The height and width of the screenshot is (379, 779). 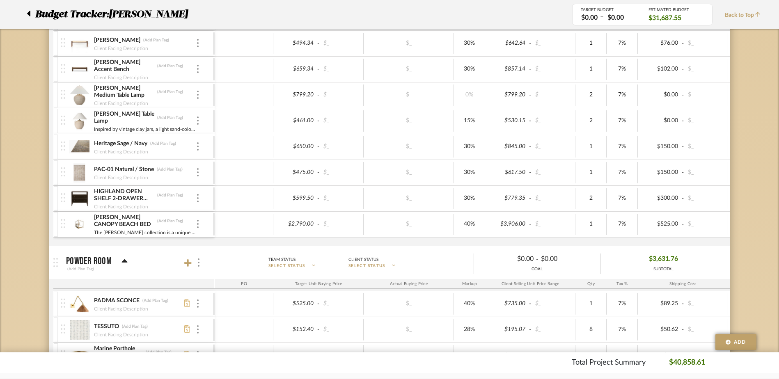 What do you see at coordinates (390, 263) in the screenshot?
I see `mat-expansion-panel-header: Powder Room(Add Plan Tag)Team StatusSELECT STATUSClient StatusSELECT STATUS$0.00-$0.00GOAL$3,631....` at bounding box center [390, 263].